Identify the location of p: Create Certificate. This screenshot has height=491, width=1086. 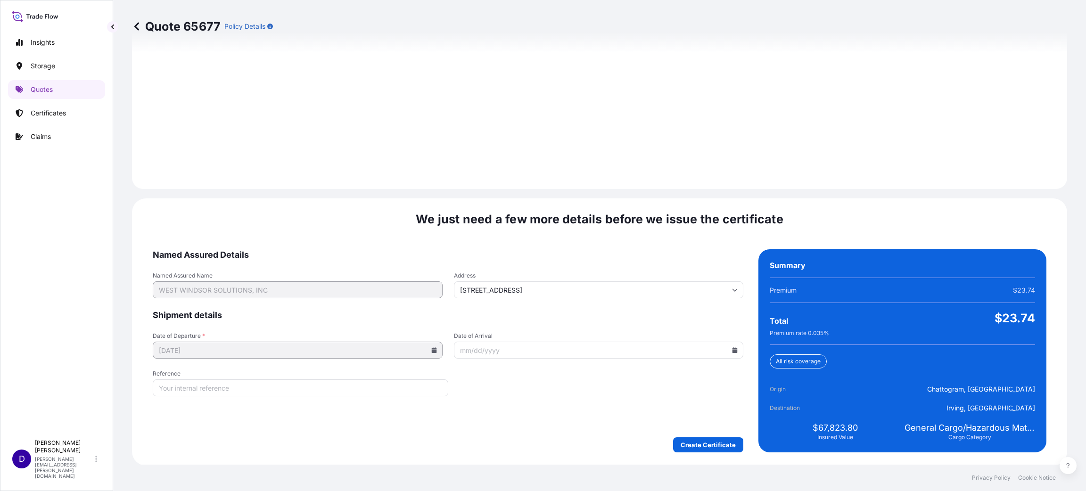
(708, 445).